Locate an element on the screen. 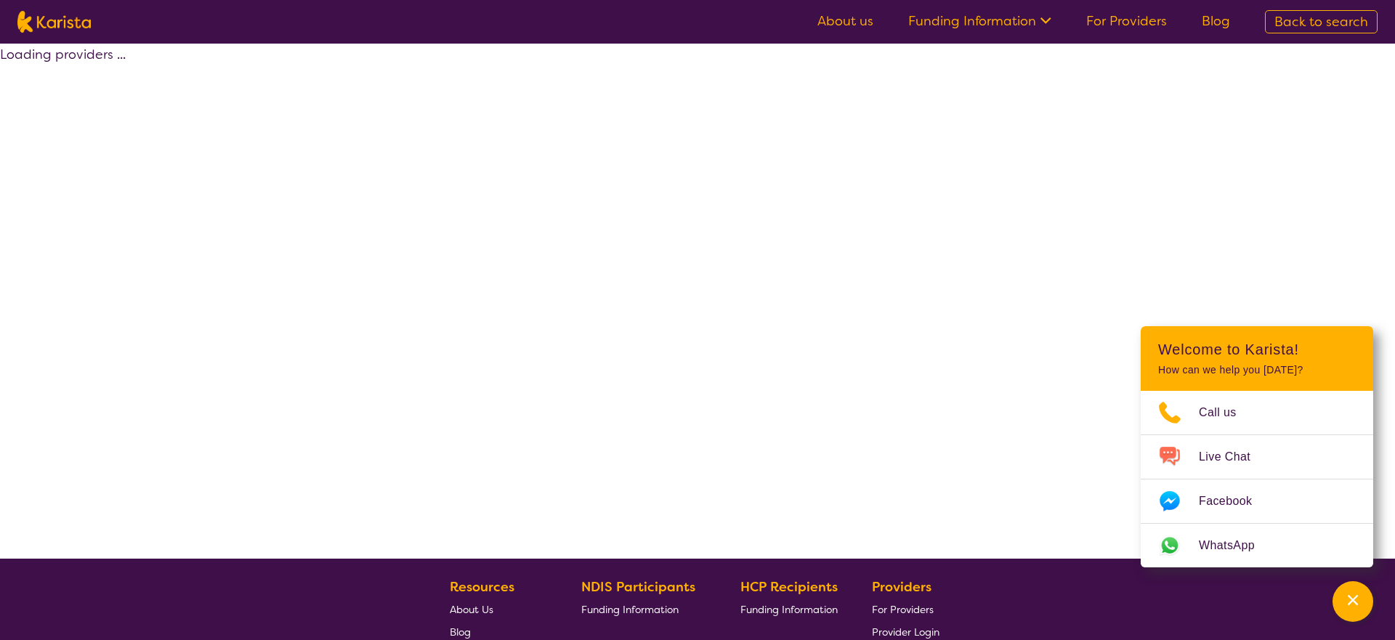  span: Provider Login is located at coordinates (906, 632).